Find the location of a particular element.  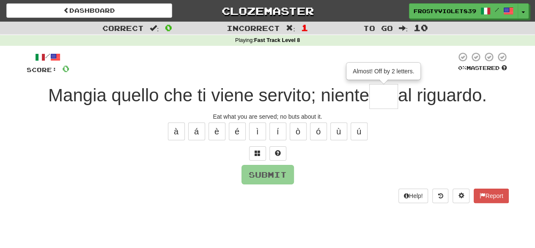

button: ì is located at coordinates (258, 131).